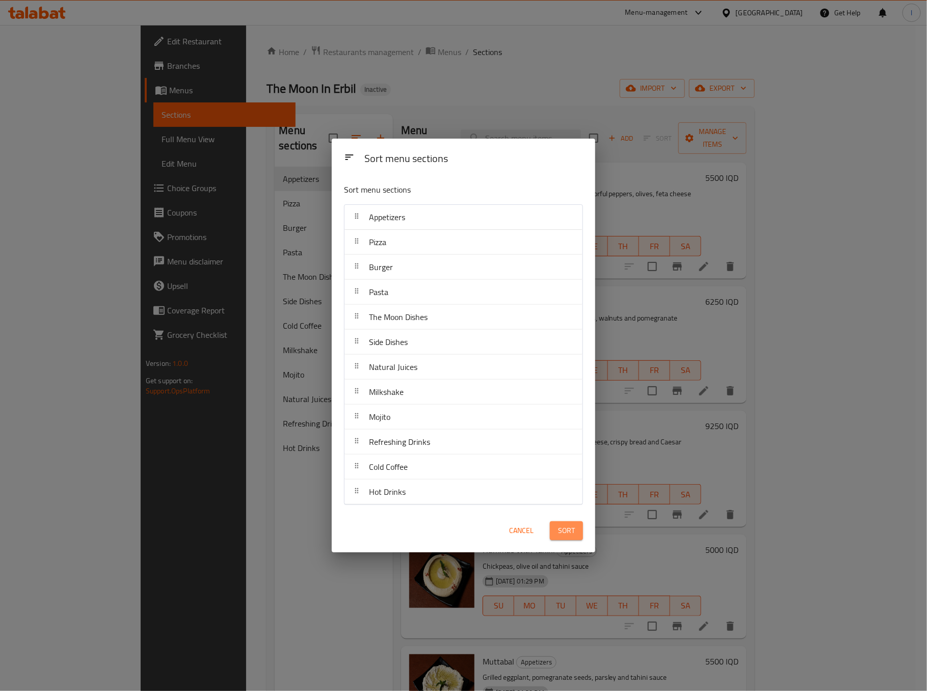 The height and width of the screenshot is (691, 927). What do you see at coordinates (566, 531) in the screenshot?
I see `button: Sort` at bounding box center [566, 531].